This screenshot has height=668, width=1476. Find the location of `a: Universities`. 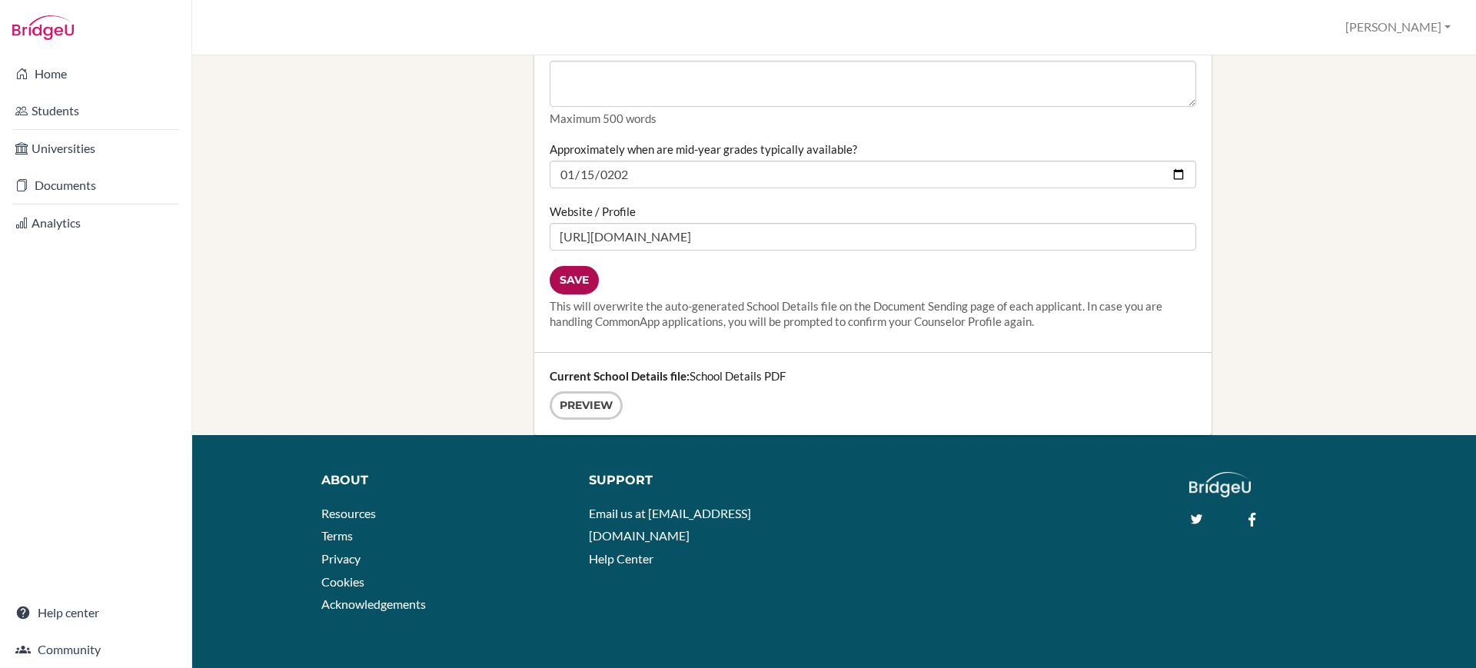

a: Universities is located at coordinates (95, 148).